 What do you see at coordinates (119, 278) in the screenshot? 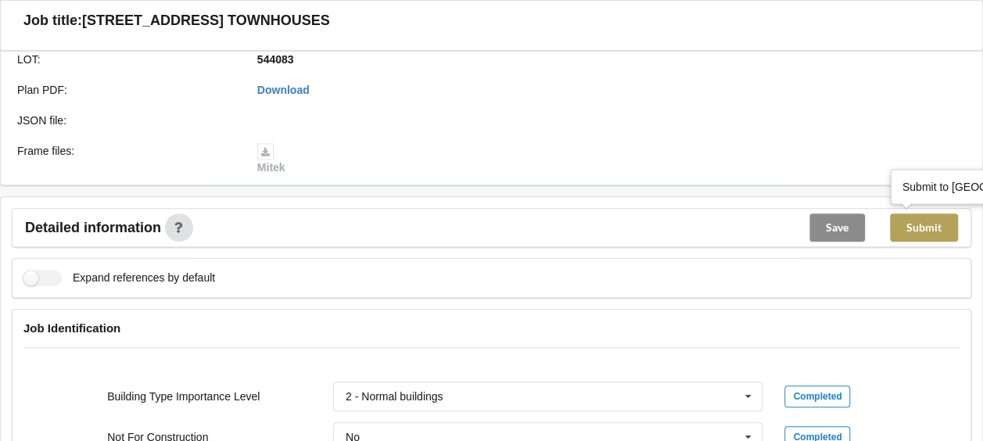
I see `label: Expand references by default` at bounding box center [119, 278].